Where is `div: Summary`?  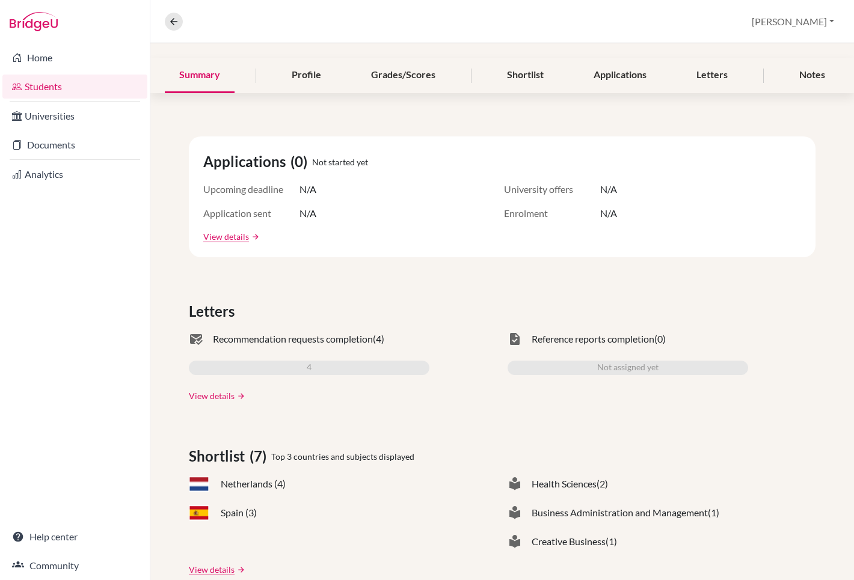 div: Summary is located at coordinates (200, 75).